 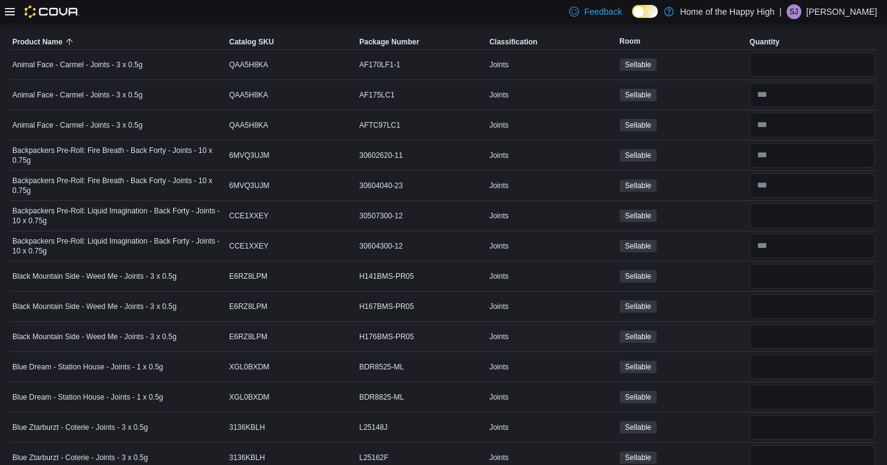 I want to click on button: Quantity, so click(x=812, y=42).